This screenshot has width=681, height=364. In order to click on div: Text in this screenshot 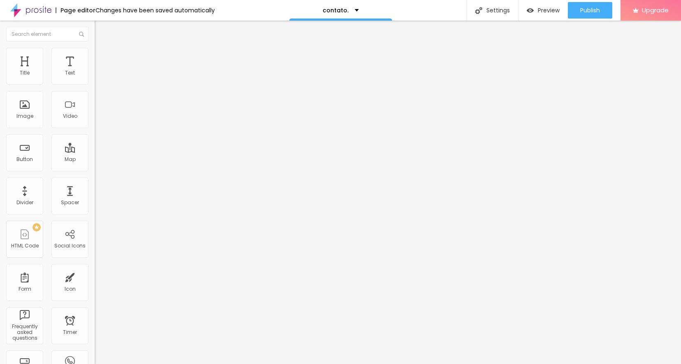, I will do `click(70, 73)`.